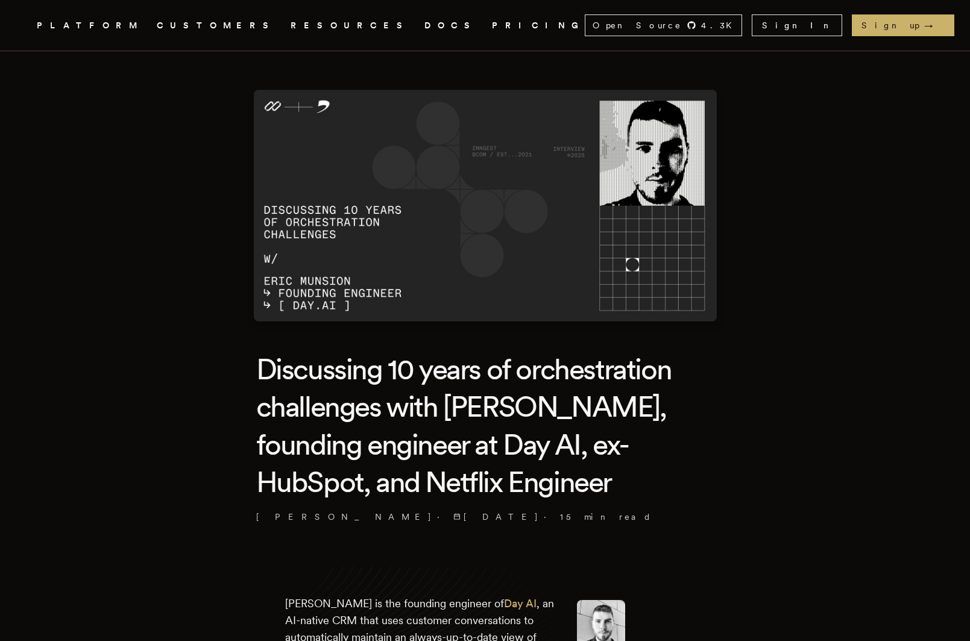 This screenshot has width=970, height=641. Describe the element at coordinates (89, 25) in the screenshot. I see `button: PLATFORM` at that location.